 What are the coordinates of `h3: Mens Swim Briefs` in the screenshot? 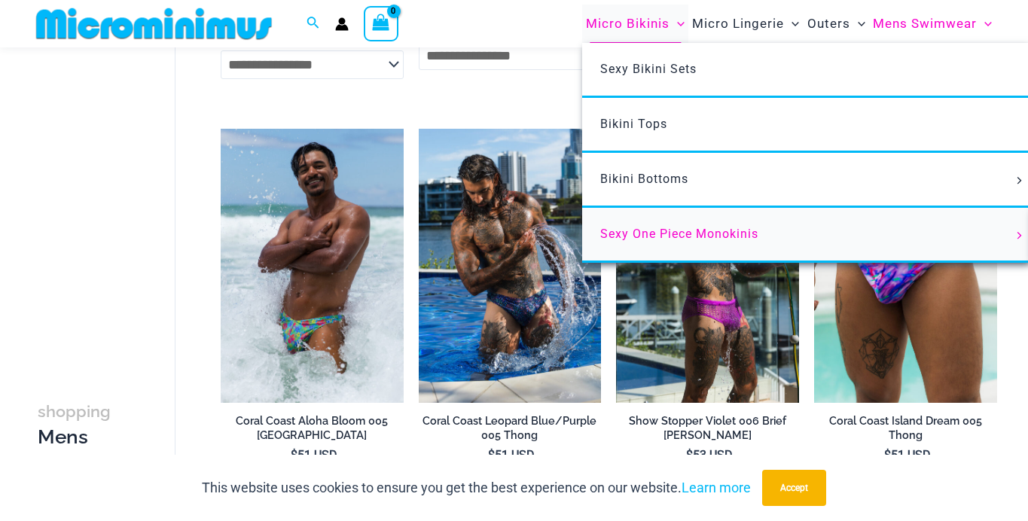 It's located at (80, 449).